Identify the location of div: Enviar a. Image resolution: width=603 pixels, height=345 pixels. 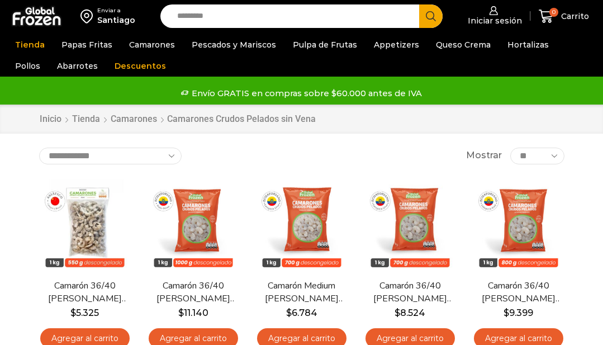
(116, 11).